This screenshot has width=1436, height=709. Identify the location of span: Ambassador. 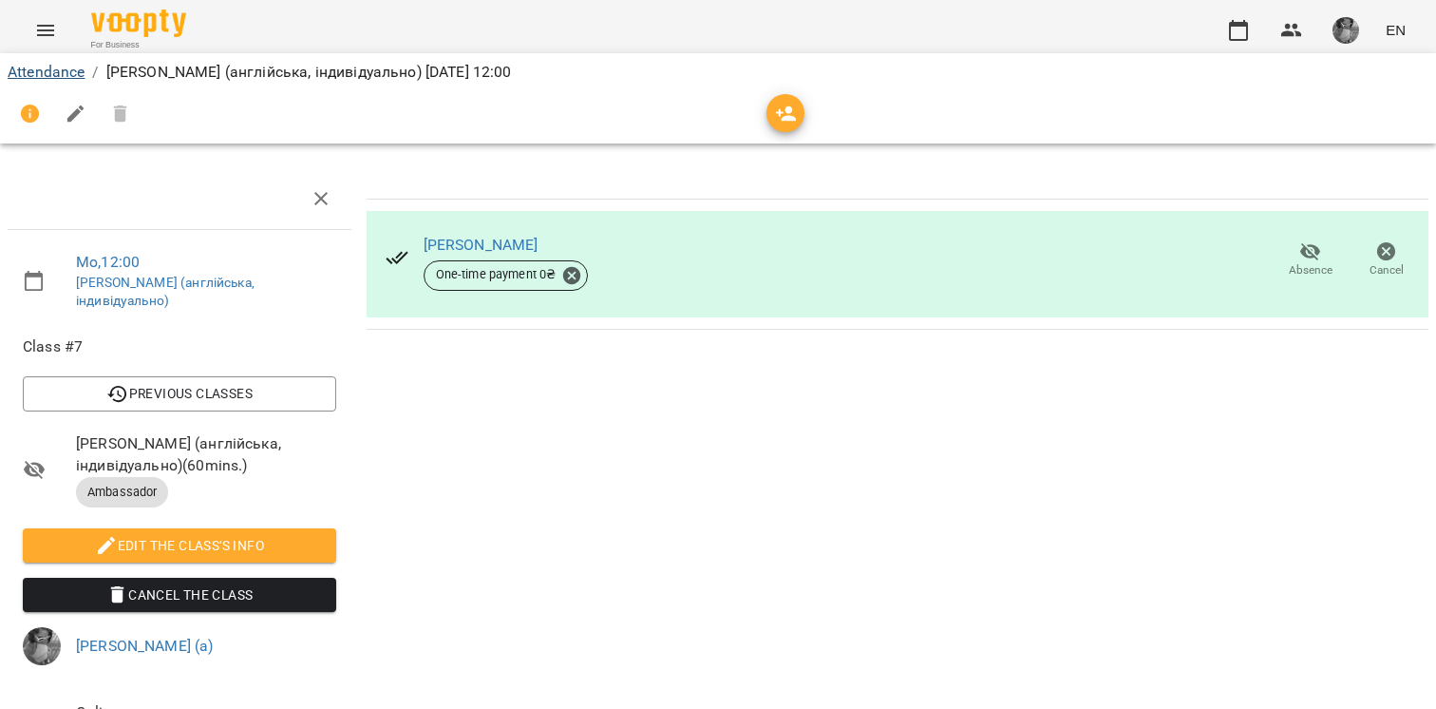
(122, 492).